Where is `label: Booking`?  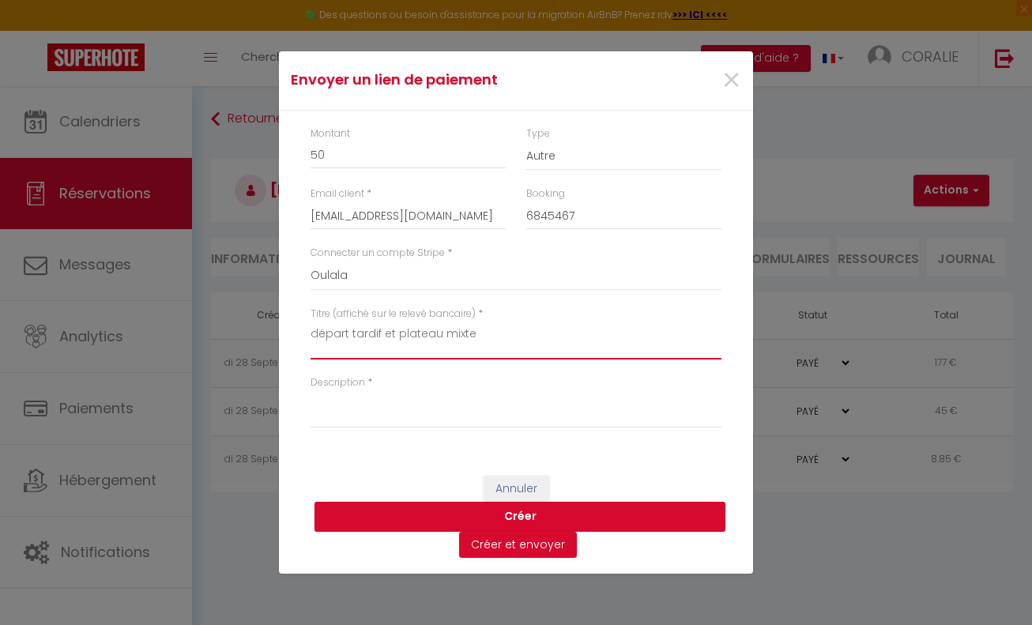 label: Booking is located at coordinates (545, 194).